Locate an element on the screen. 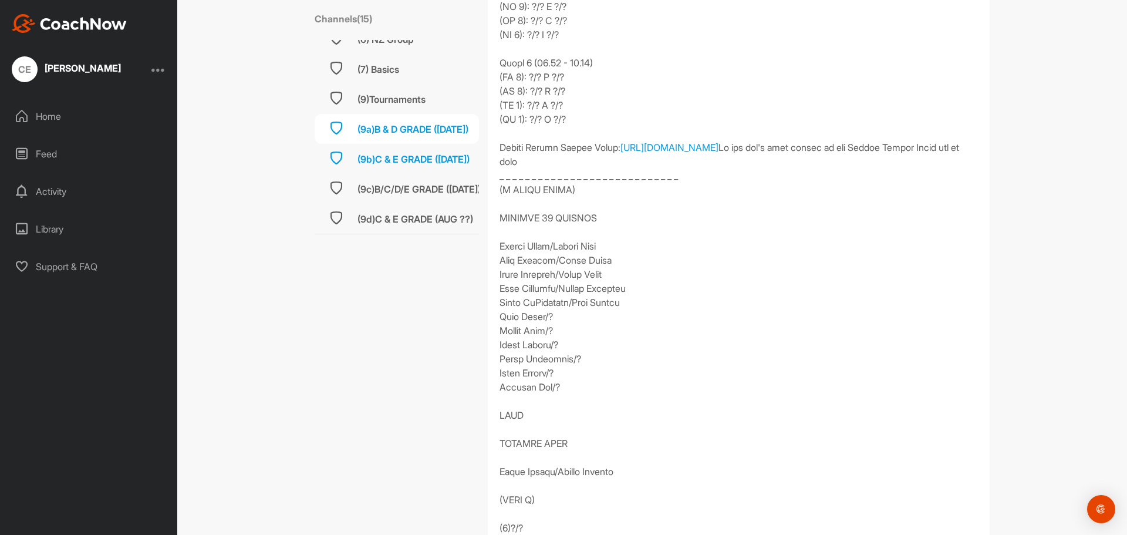 The width and height of the screenshot is (1127, 535). div: Home is located at coordinates (89, 116).